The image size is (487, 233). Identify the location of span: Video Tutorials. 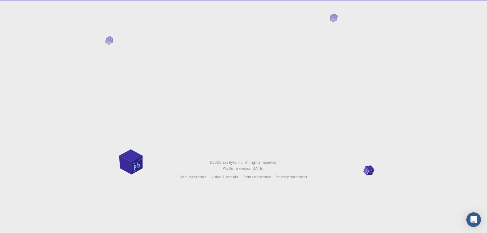
(224, 177).